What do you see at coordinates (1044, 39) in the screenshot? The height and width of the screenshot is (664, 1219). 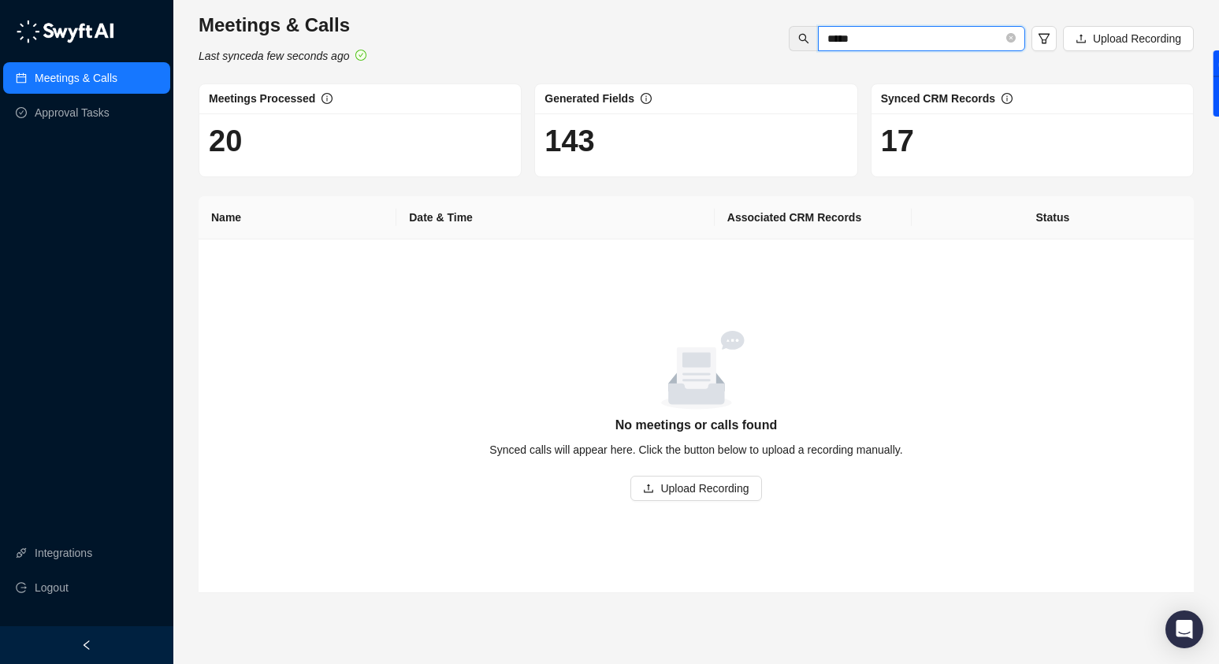 I see `span: filter` at bounding box center [1044, 39].